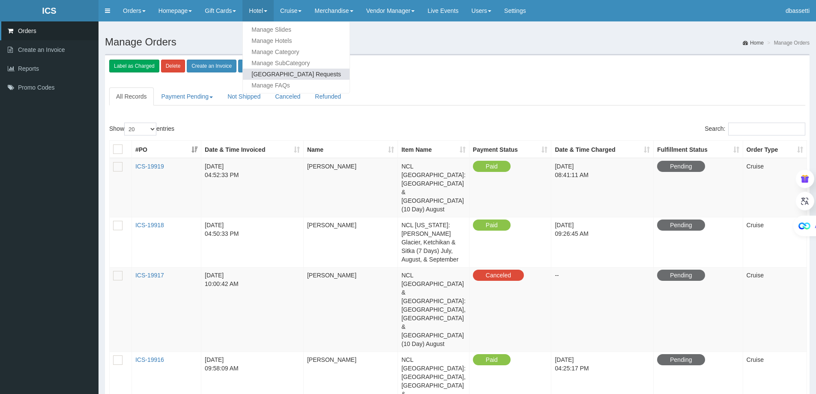 The height and width of the screenshot is (394, 816). What do you see at coordinates (132, 96) in the screenshot?
I see `a: All Records` at bounding box center [132, 96].